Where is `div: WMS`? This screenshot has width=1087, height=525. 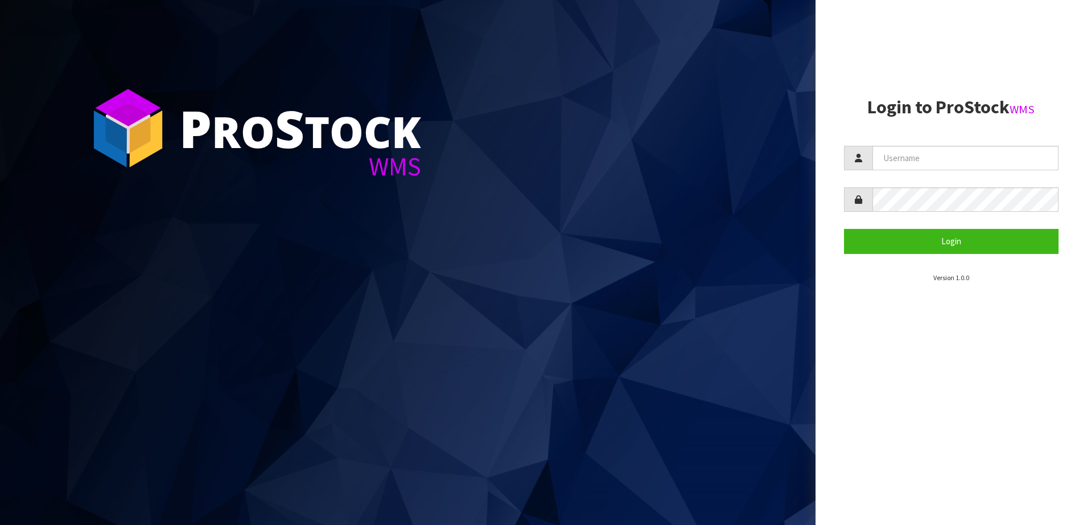 div: WMS is located at coordinates (300, 166).